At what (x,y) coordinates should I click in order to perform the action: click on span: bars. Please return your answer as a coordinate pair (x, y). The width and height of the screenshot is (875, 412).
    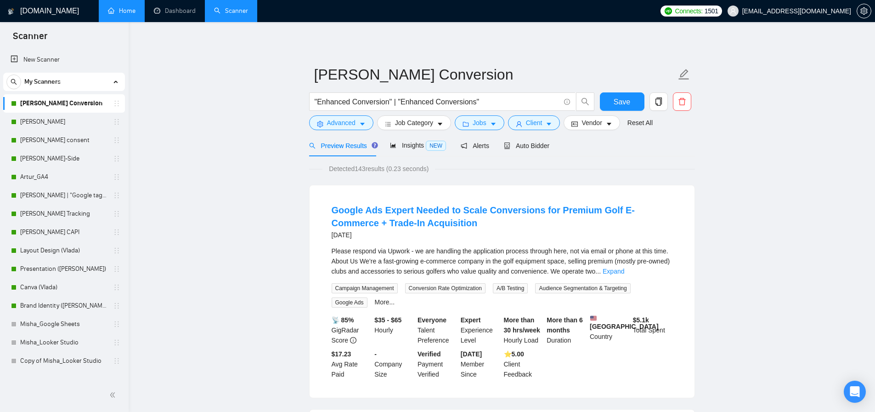
    Looking at the image, I should click on (388, 124).